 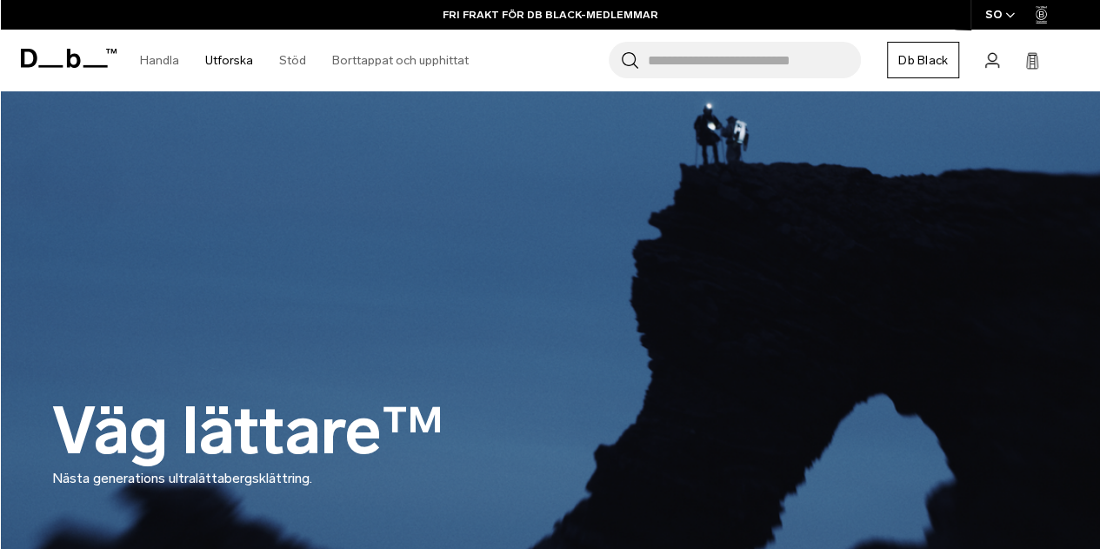 What do you see at coordinates (159, 60) in the screenshot?
I see `font: Handla` at bounding box center [159, 60].